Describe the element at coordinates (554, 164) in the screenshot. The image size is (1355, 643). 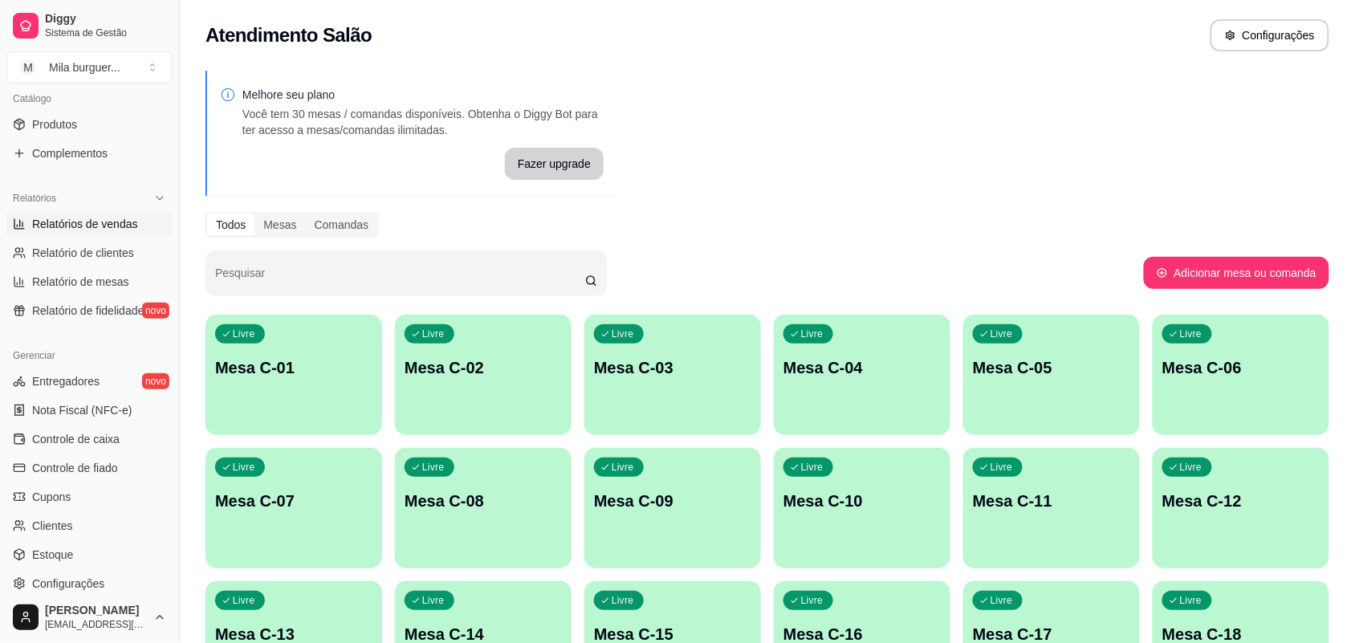
I see `a: Fazer upgrade` at that location.